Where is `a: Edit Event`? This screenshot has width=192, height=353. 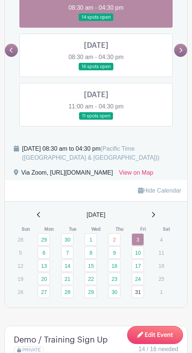 a: Edit Event is located at coordinates (155, 335).